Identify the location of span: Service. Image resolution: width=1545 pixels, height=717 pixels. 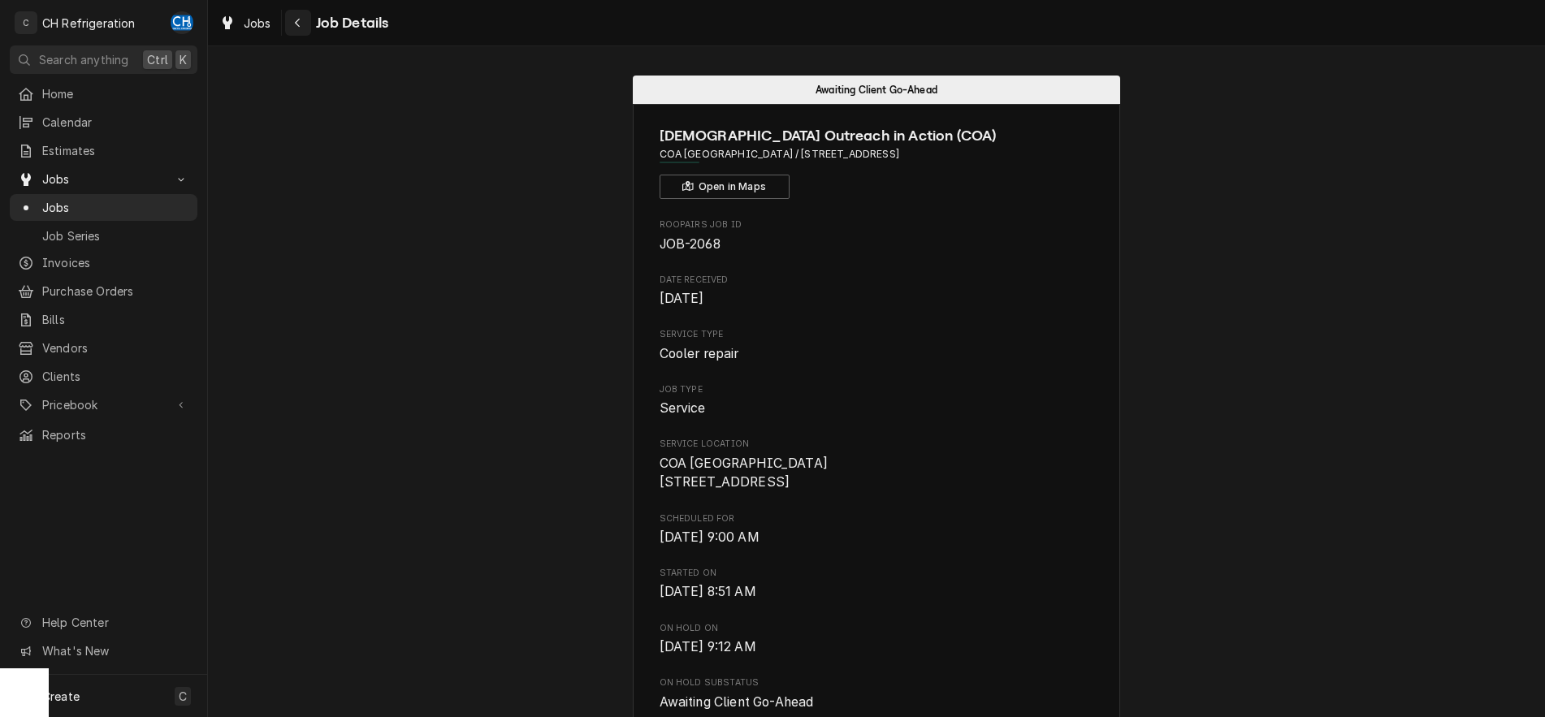
(682, 408).